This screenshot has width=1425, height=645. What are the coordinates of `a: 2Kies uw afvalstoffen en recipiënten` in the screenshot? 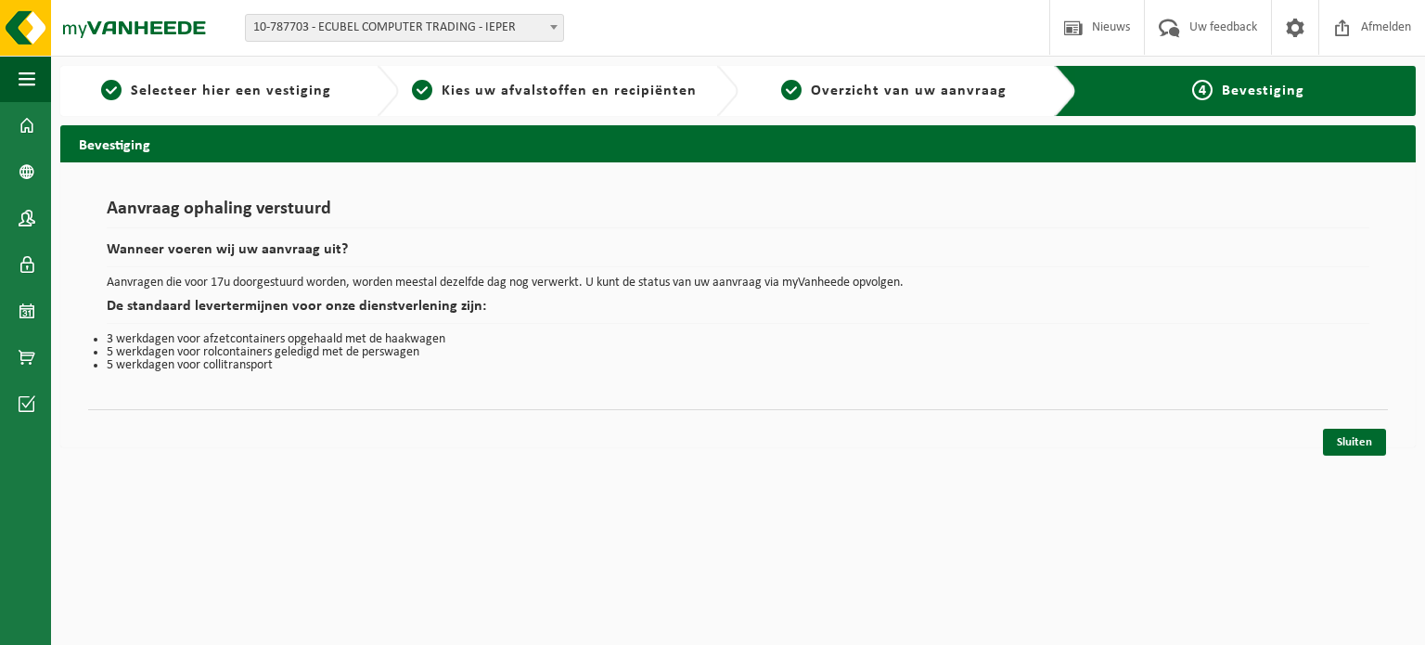 It's located at (554, 91).